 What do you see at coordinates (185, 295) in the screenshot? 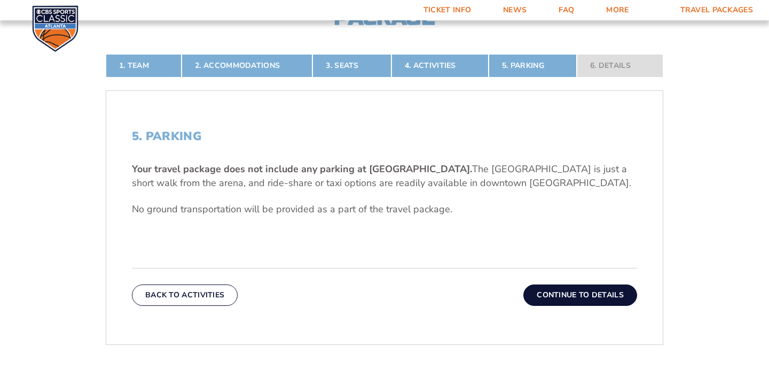
I see `button: Back To Activities` at bounding box center [185, 295].